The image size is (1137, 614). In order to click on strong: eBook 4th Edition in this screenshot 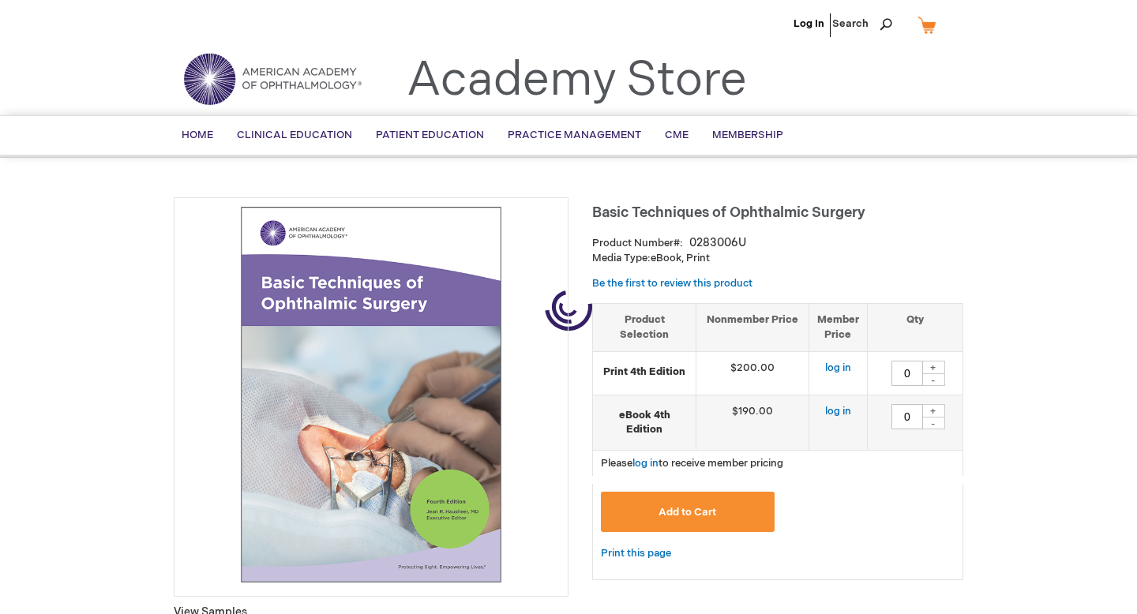, I will do `click(644, 422)`.